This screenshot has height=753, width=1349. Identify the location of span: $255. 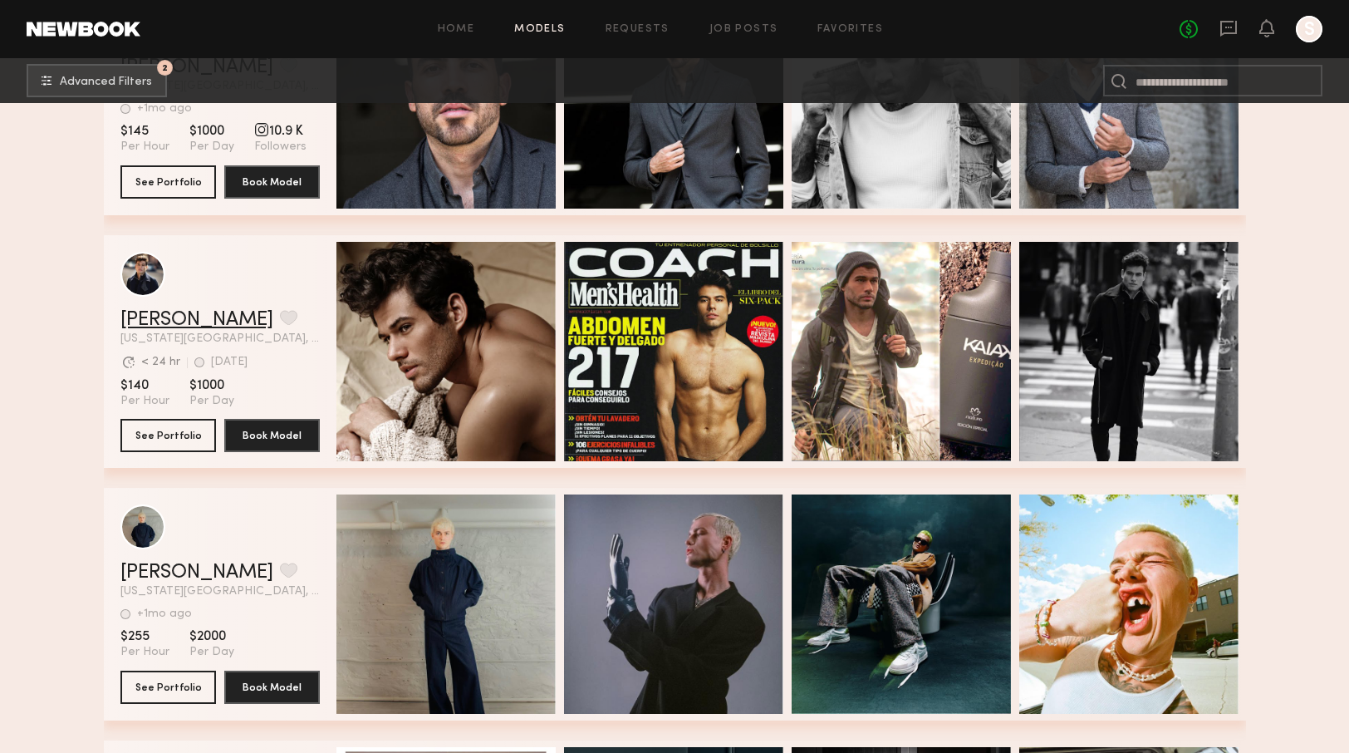
(145, 636).